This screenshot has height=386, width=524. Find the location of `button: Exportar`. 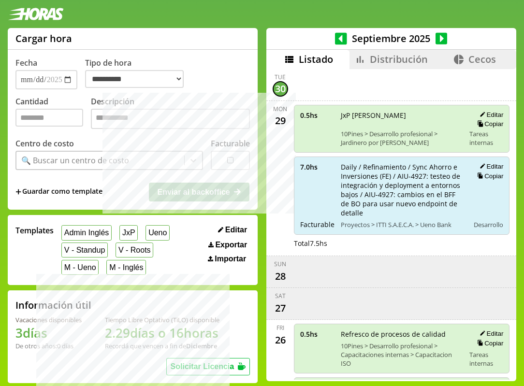

button: Exportar is located at coordinates (228, 245).